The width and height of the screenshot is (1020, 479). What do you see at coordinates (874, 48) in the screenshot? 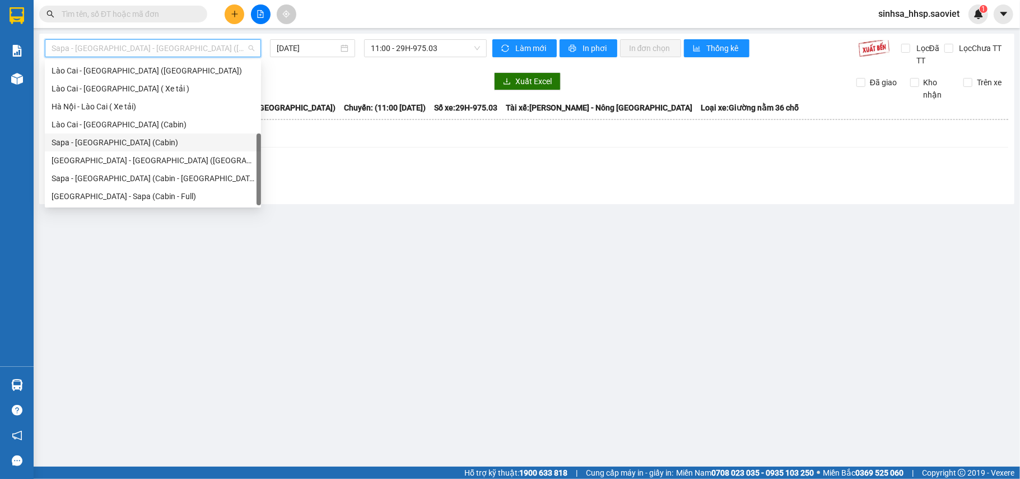
I see `img: 9k=` at bounding box center [874, 48].